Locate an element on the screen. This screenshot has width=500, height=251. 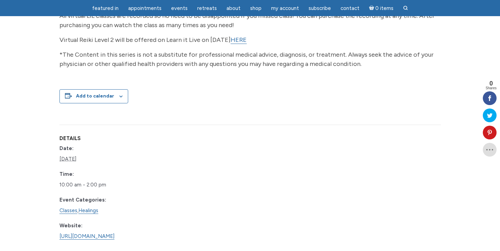
span: Contact is located at coordinates (350, 8).